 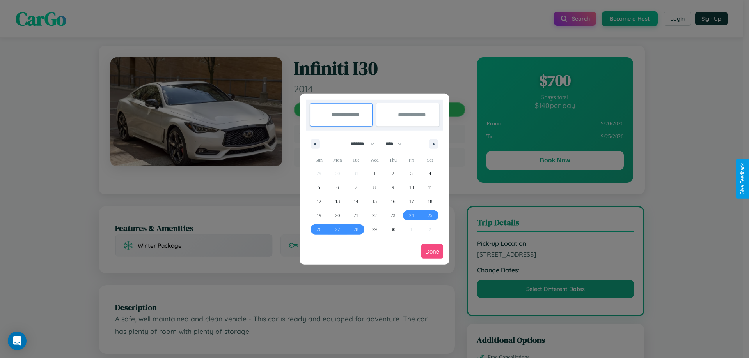 What do you see at coordinates (337, 160) in the screenshot?
I see `span: Mon` at bounding box center [337, 160].